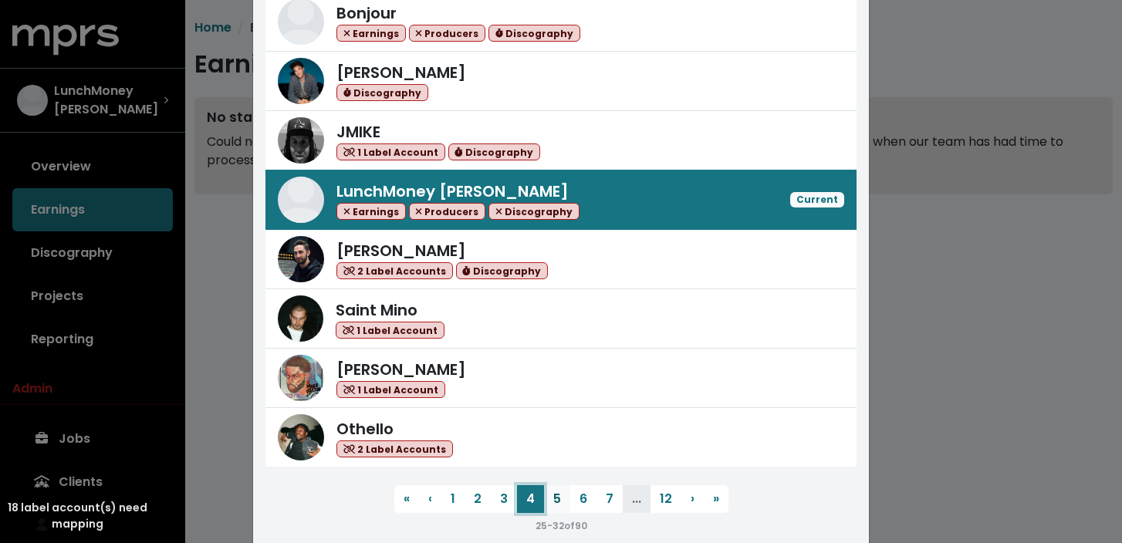 The image size is (1122, 543). Describe the element at coordinates (377, 310) in the screenshot. I see `span: Saint Mino` at that location.